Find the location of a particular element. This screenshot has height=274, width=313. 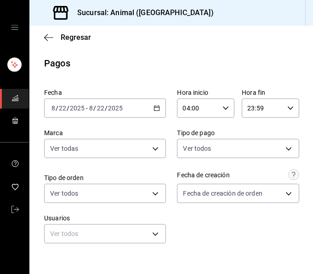

div: Ver todos is located at coordinates (105, 234).